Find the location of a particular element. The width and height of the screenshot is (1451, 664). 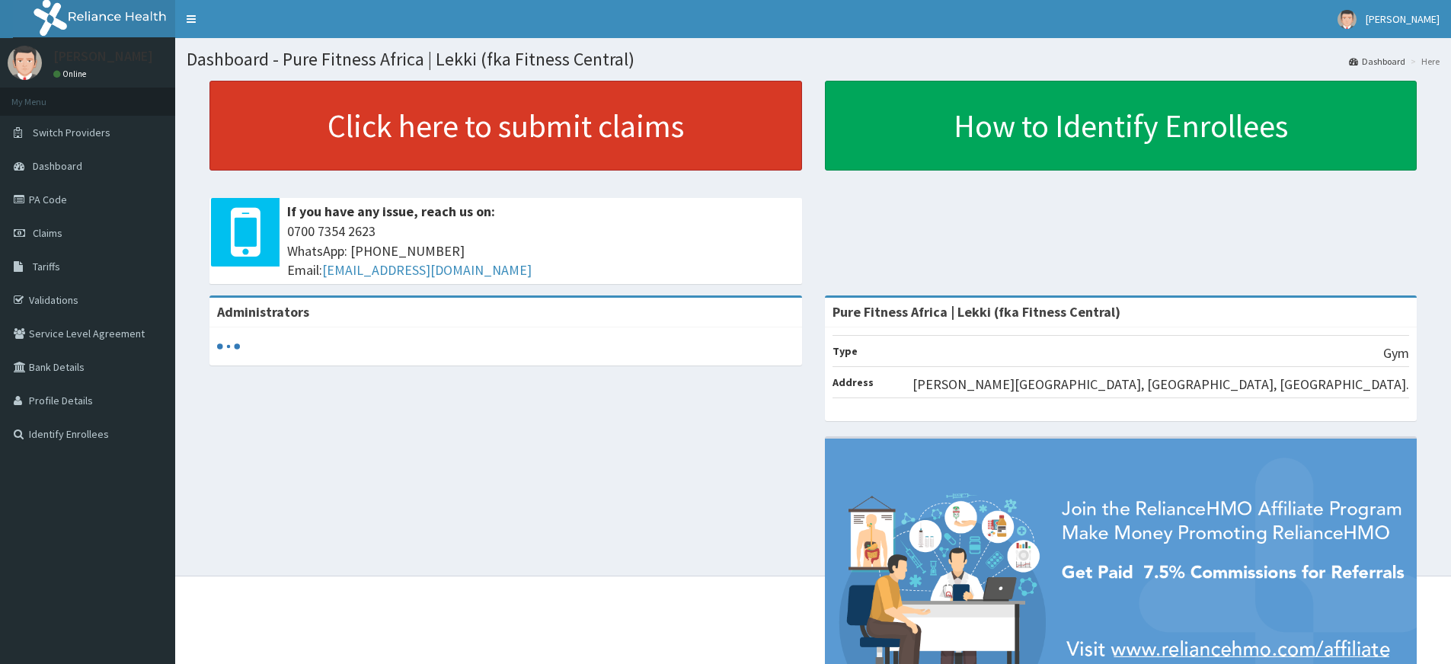

a: Online is located at coordinates (72, 74).